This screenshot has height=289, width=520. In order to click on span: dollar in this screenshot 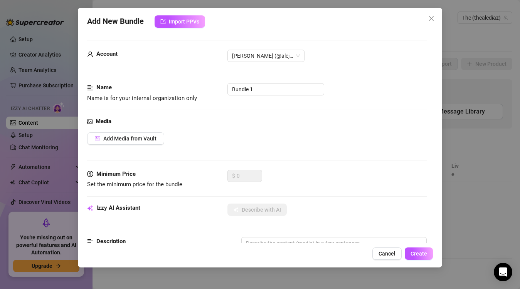, I will do `click(90, 174)`.